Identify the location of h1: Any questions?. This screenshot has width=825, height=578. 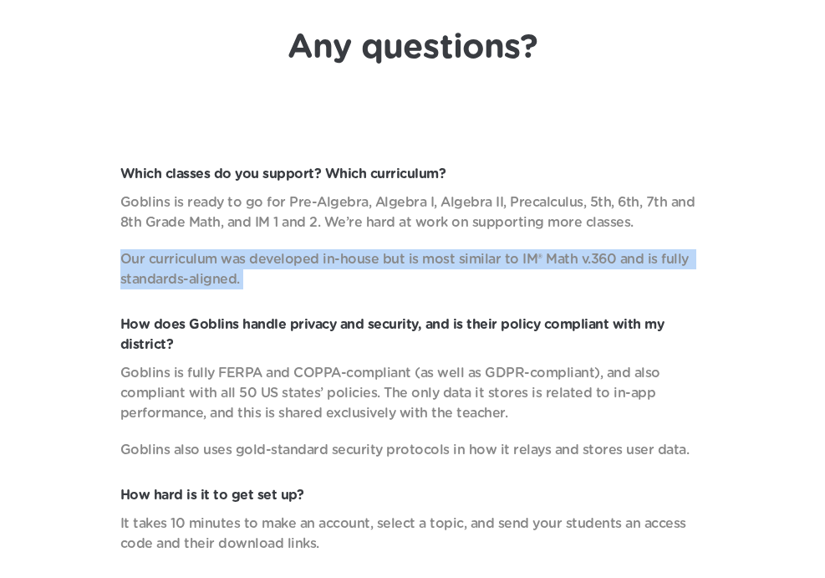
(412, 48).